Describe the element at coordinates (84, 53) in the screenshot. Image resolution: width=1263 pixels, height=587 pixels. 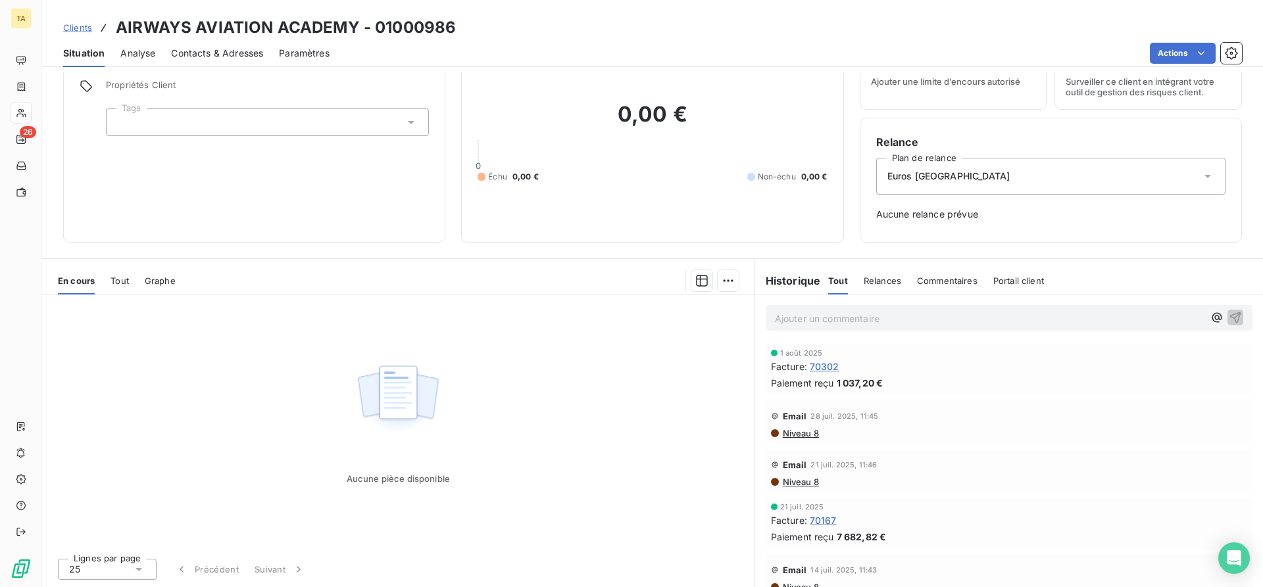
I see `span: Situation` at that location.